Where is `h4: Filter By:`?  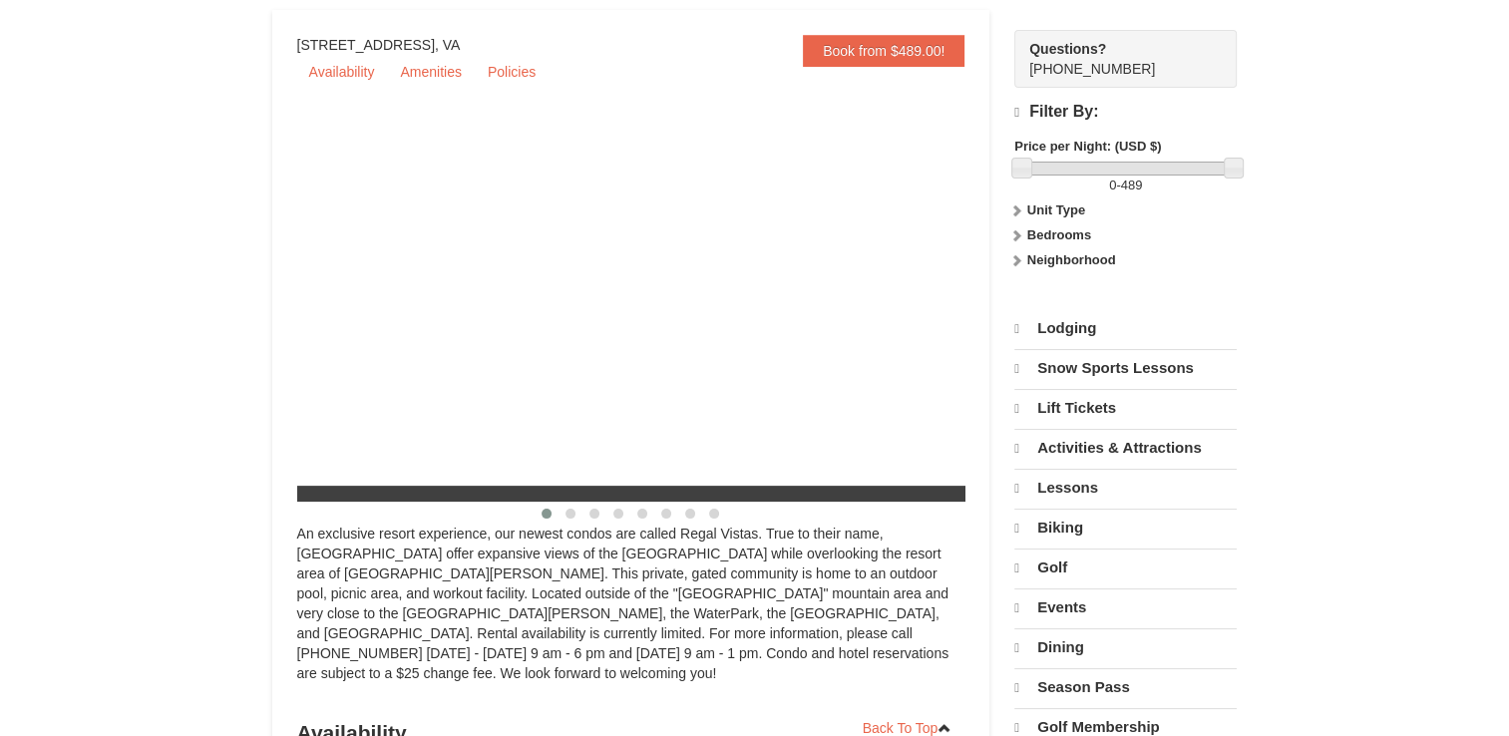
h4: Filter By: is located at coordinates (1125, 112).